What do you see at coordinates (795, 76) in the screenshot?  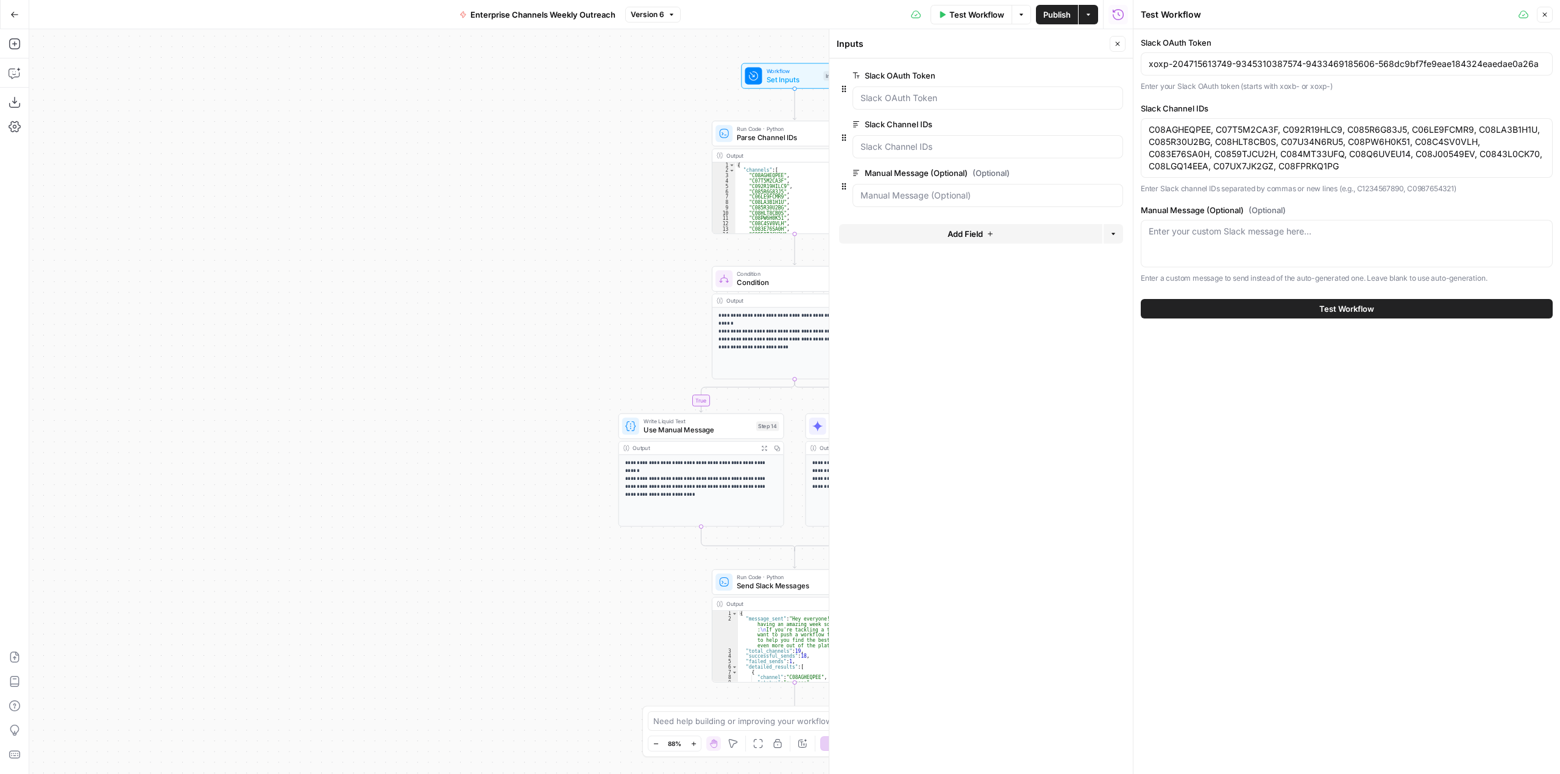 I see `div: WorkflowSet InputsInputs` at bounding box center [795, 76].